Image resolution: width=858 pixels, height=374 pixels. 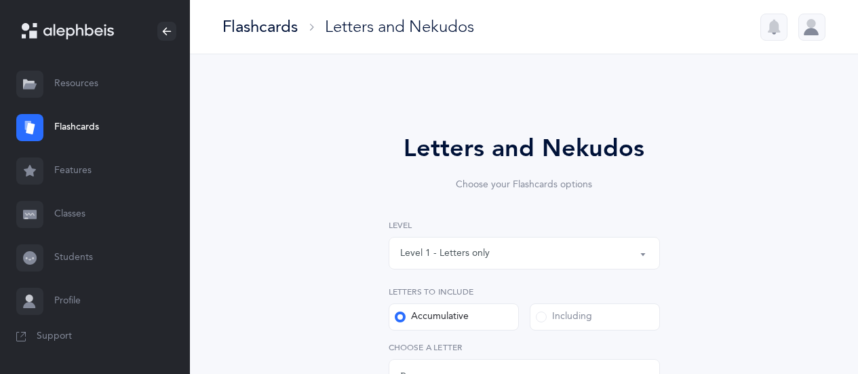 What do you see at coordinates (524, 184) in the screenshot?
I see `div: Choose your Flashcards options` at bounding box center [524, 184].